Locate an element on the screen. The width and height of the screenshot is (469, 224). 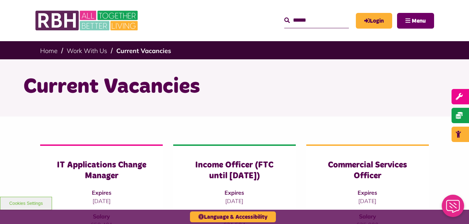
h3: Commercial Services Officer is located at coordinates (368, 171).